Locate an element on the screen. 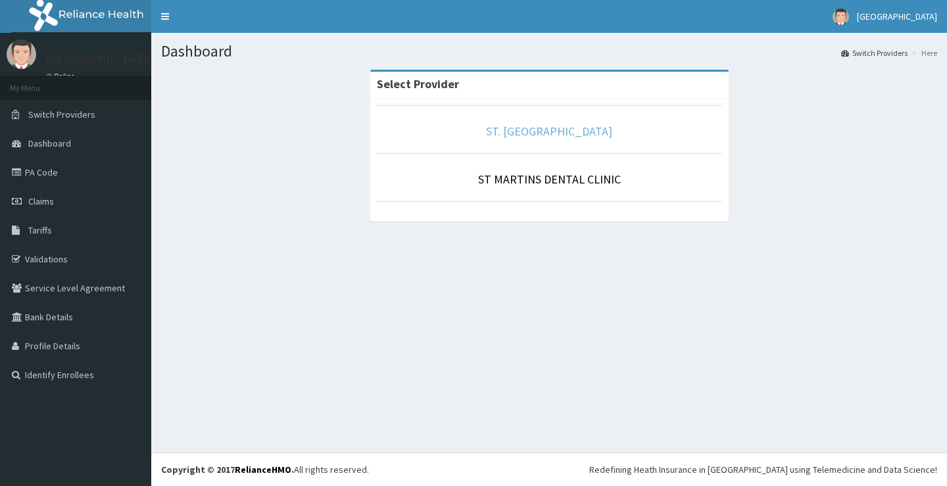 Image resolution: width=947 pixels, height=486 pixels. strong: Select Provider is located at coordinates (417, 83).